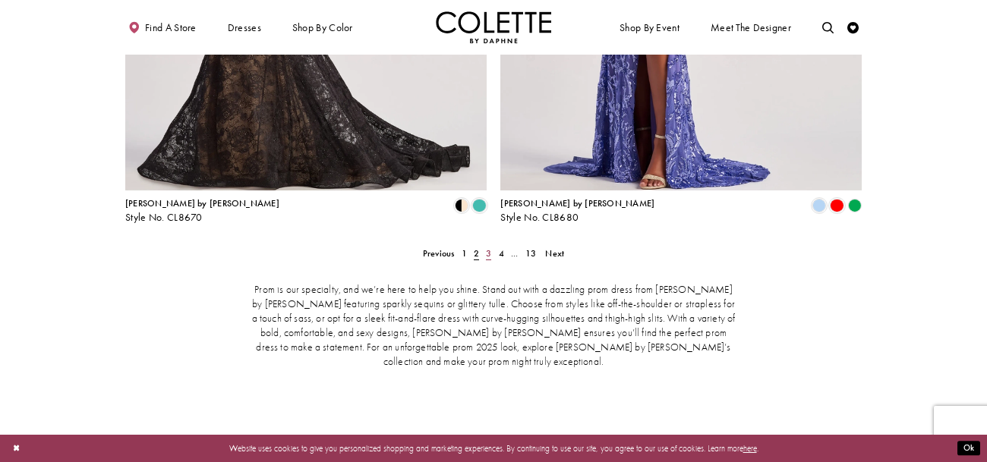 This screenshot has height=462, width=987. Describe the element at coordinates (577, 211) in the screenshot. I see `div: Colette by Daphne Style No. CL8680` at that location.